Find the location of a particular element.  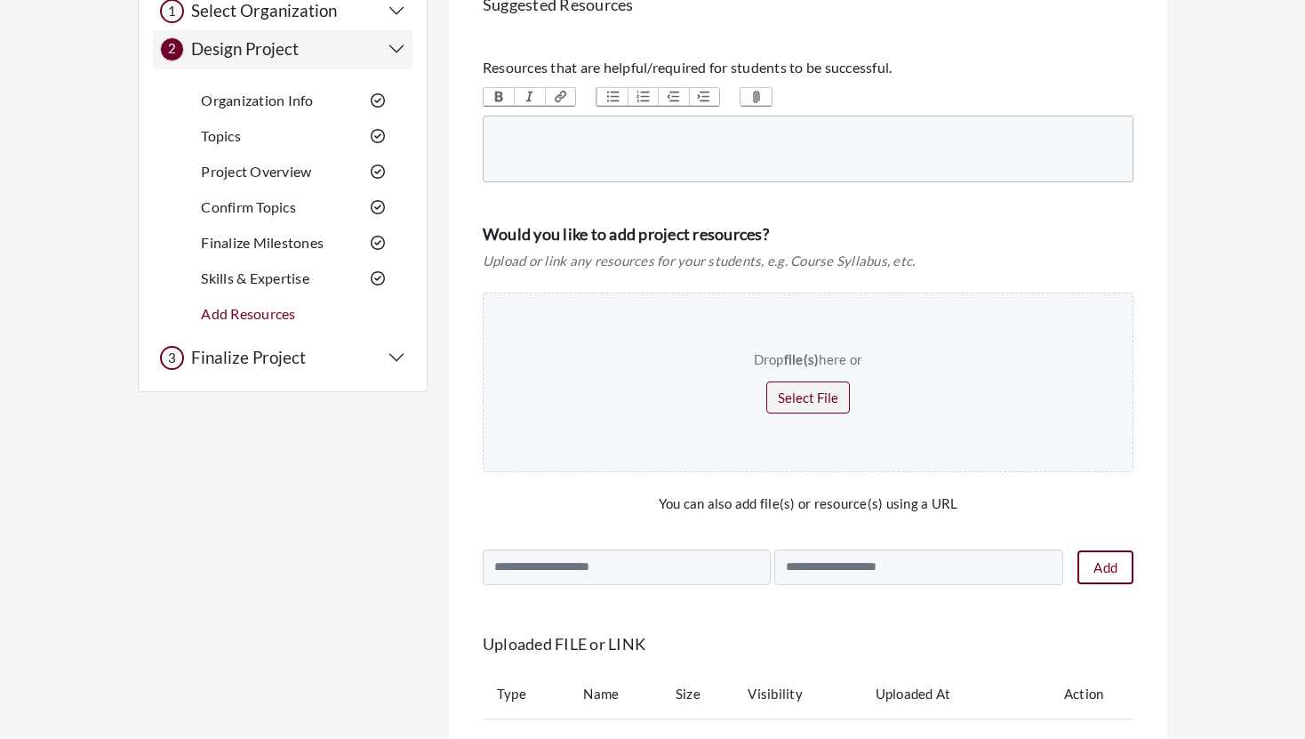

h3: Drop here or is located at coordinates (808, 359).